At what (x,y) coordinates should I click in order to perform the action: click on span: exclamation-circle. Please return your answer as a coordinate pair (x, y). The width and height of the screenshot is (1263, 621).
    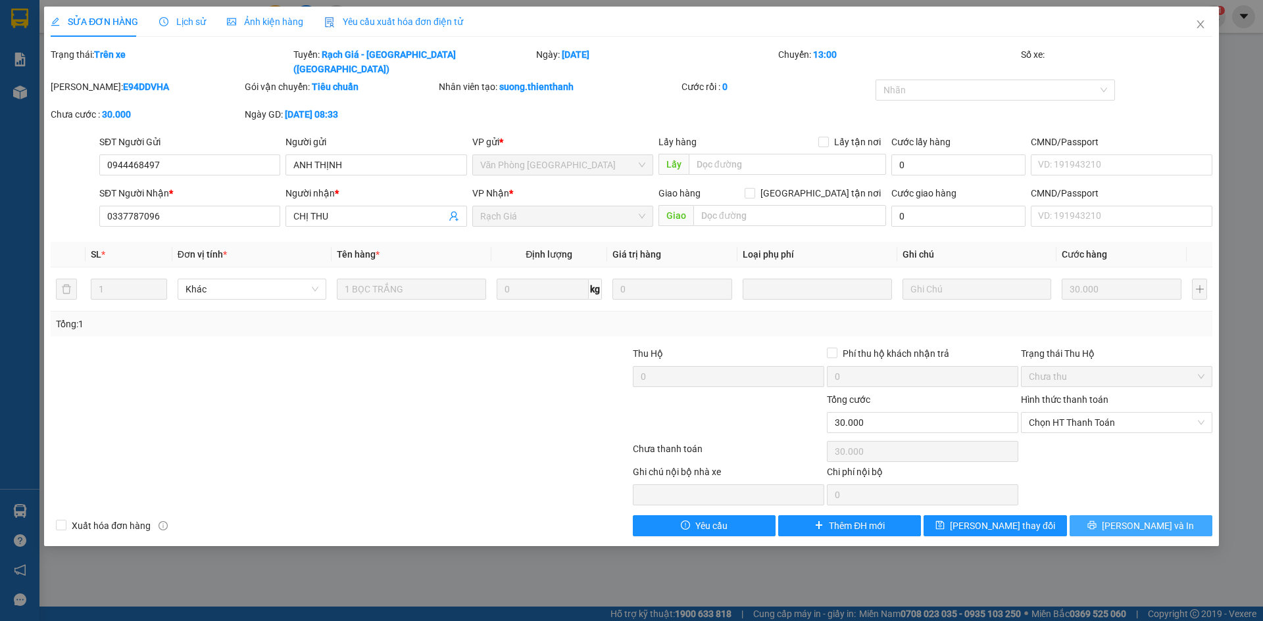
    Looking at the image, I should click on (685, 526).